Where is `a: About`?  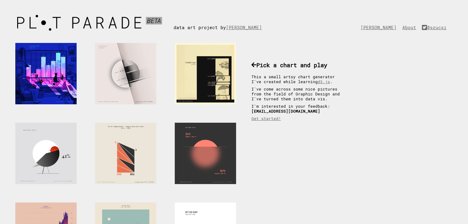 a: About is located at coordinates (410, 27).